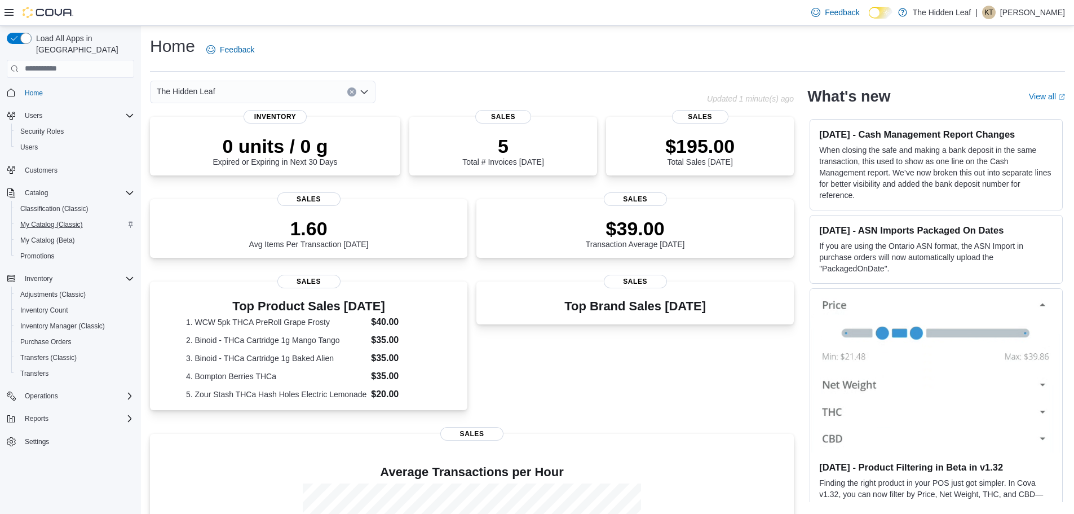 The width and height of the screenshot is (1074, 514). Describe the element at coordinates (942, 12) in the screenshot. I see `p: The Hidden Leaf` at that location.